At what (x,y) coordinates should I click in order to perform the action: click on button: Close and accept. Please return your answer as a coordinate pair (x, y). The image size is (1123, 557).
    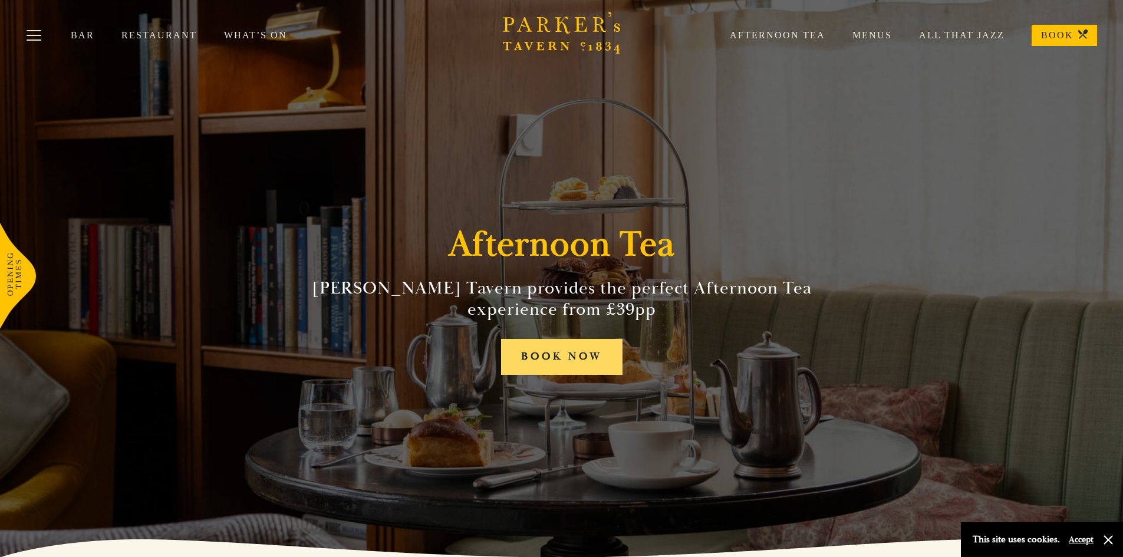
    Looking at the image, I should click on (1109, 540).